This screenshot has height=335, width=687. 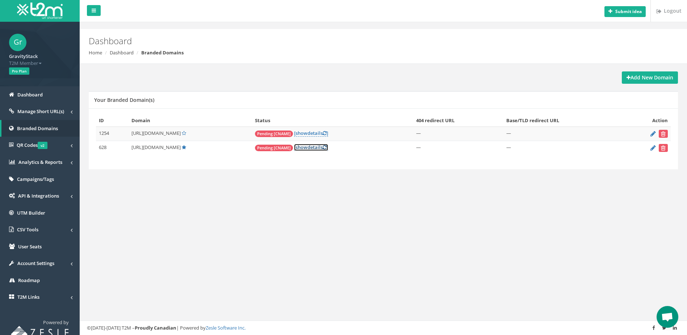 I want to click on strong: Proudly Canadian, so click(x=155, y=327).